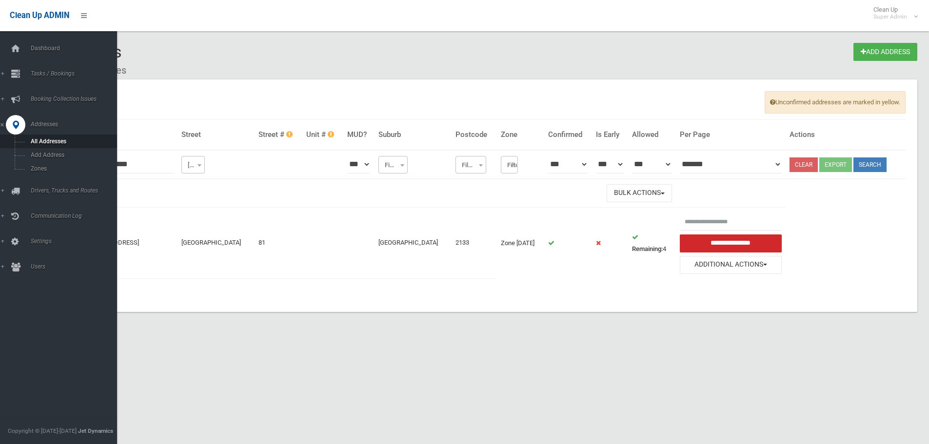  Describe the element at coordinates (323, 135) in the screenshot. I see `h4: Unit #` at that location.